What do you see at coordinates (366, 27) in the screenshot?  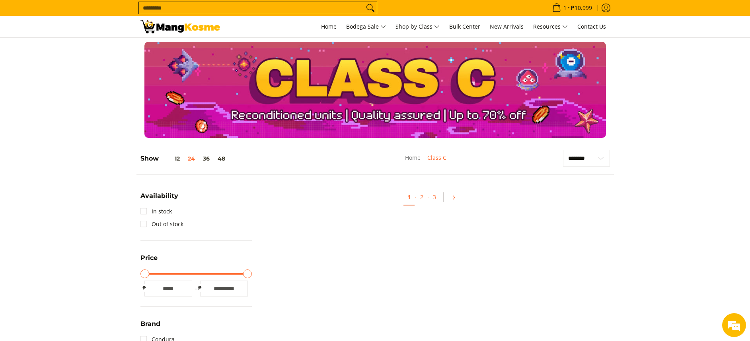 I see `a: Bodega Sale` at bounding box center [366, 27].